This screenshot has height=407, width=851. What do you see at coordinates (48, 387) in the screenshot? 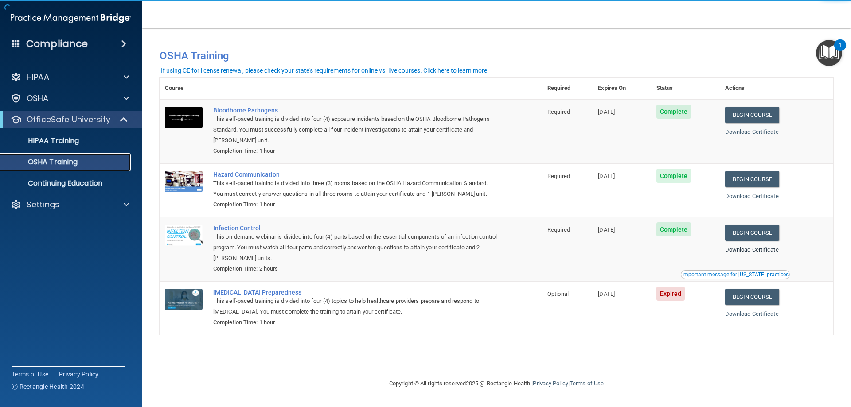
I see `span: Ⓒ Rectangle Health 2024` at bounding box center [48, 387].